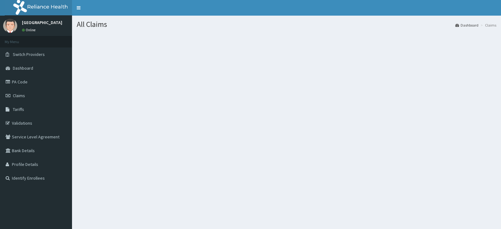 This screenshot has height=229, width=501. What do you see at coordinates (10, 26) in the screenshot?
I see `img: User Image` at bounding box center [10, 26].